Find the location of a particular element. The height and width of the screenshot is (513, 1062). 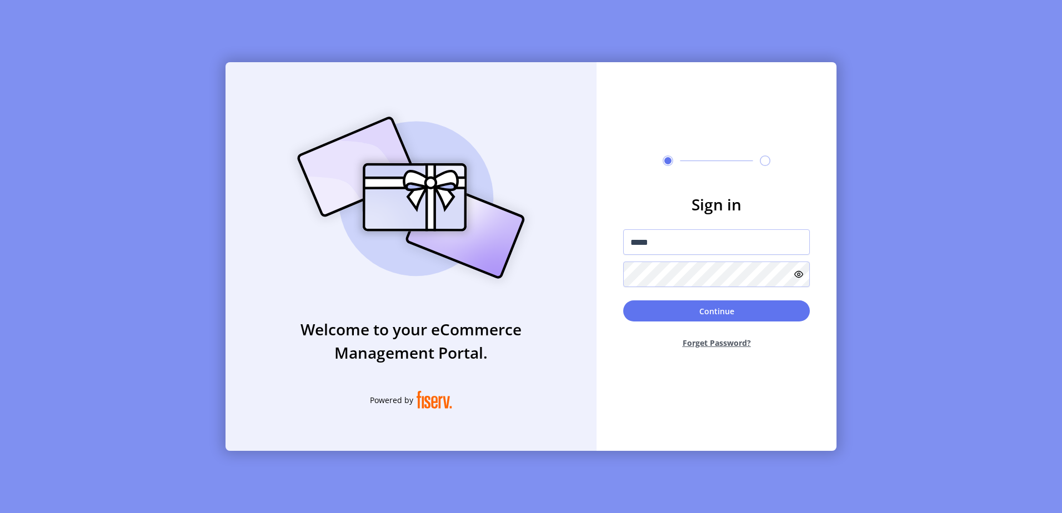

h3: Sign in is located at coordinates (717, 204).